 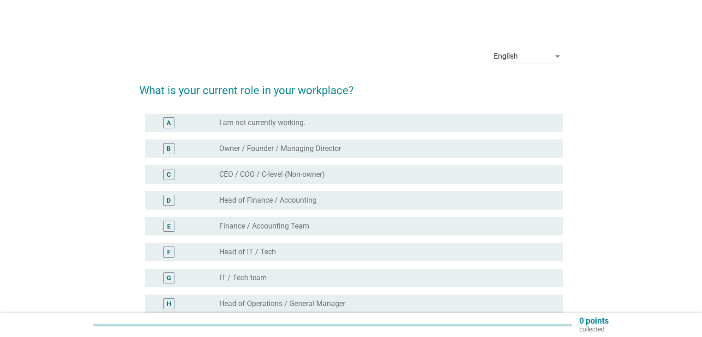 I want to click on p: collected, so click(x=594, y=329).